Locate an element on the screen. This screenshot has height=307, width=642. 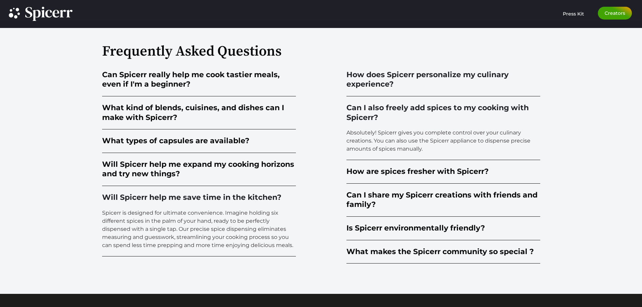
summary: Is Spicerr environmentally friendly? is located at coordinates (443, 229).